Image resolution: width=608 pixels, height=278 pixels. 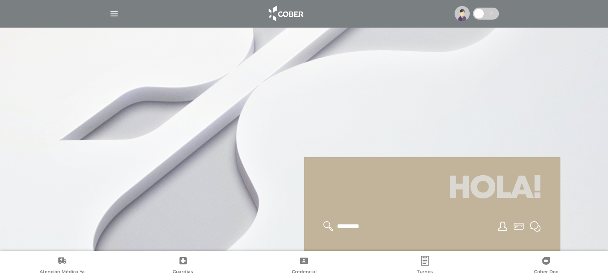 I want to click on a: Guardias, so click(x=183, y=266).